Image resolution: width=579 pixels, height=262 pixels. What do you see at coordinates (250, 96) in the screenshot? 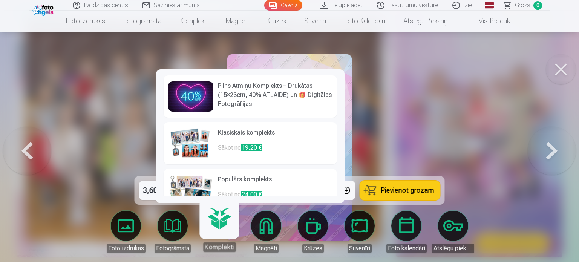
I see `a: Pilns Atmiņu Komplekts – Drukātas (15×23cm, 40% ATLAIDE) un 🎁 Digitālas Fotogrāfijas` at bounding box center [250, 96].